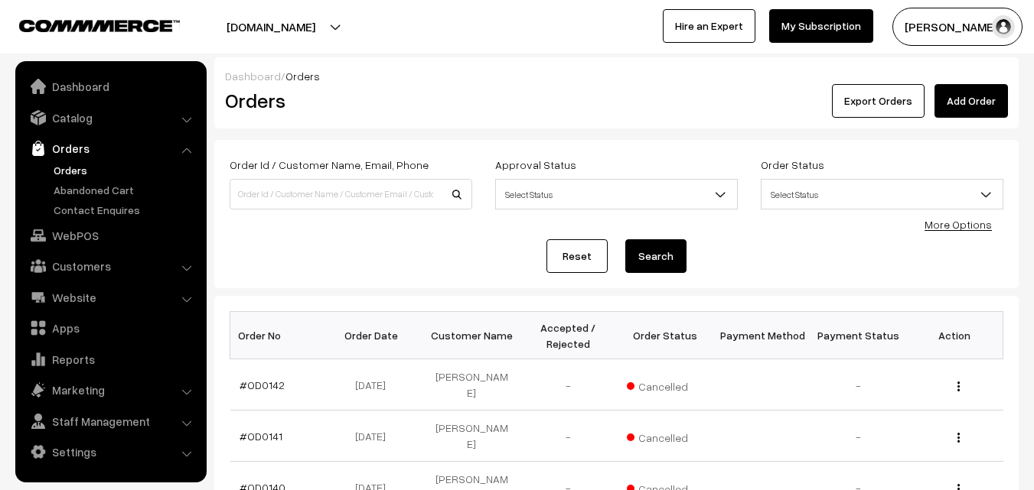 This screenshot has width=1034, height=490. Describe the element at coordinates (125, 210) in the screenshot. I see `a: Contact Enquires` at that location.